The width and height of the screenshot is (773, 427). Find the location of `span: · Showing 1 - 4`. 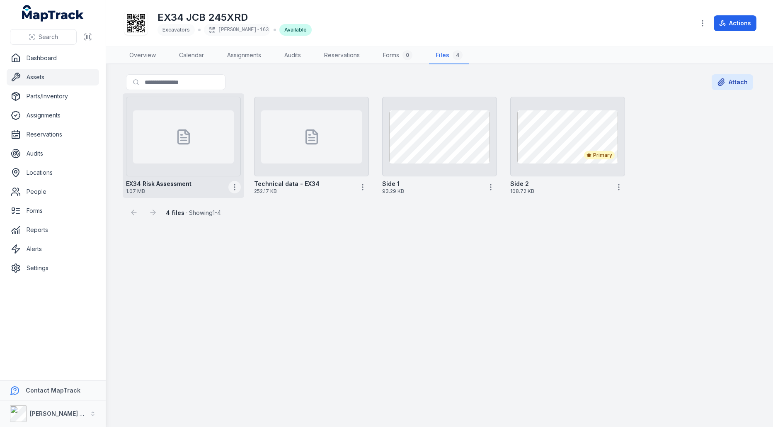

span: · Showing 1 - 4 is located at coordinates (193, 212).